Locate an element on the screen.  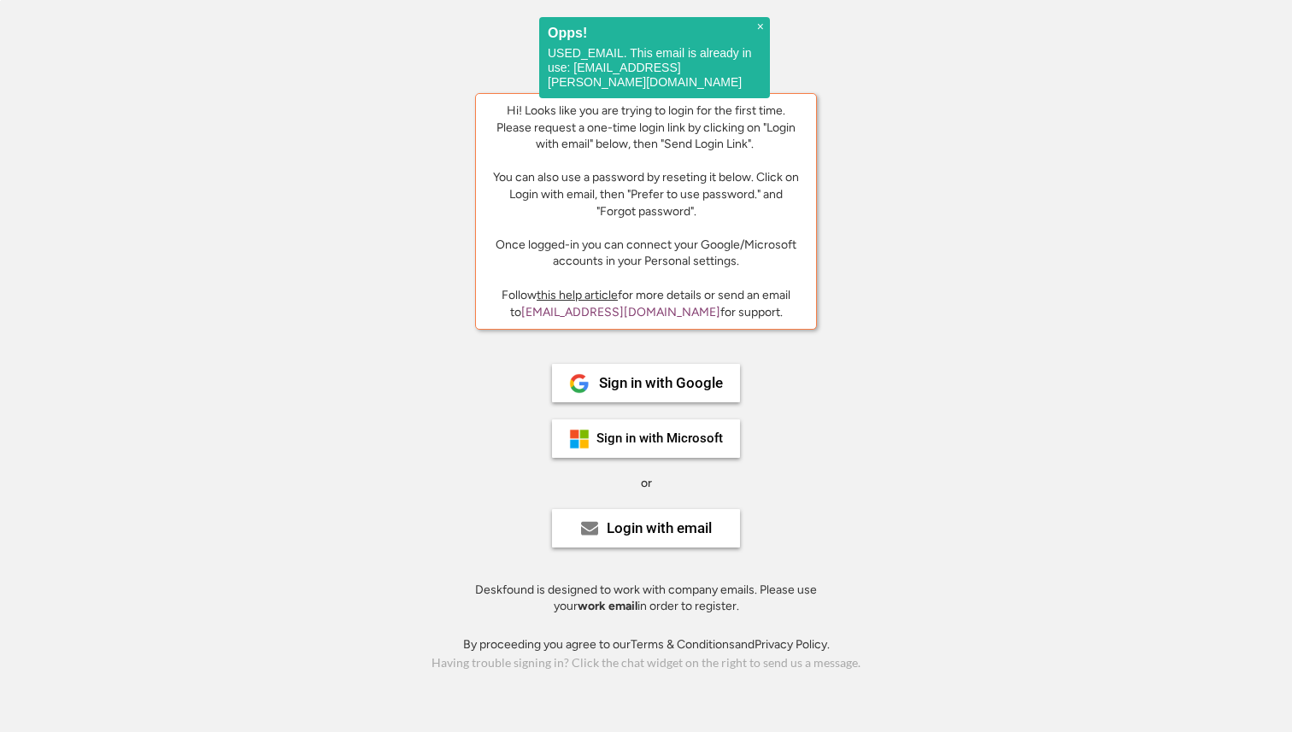
div: Follow for more details or send an email to for support. is located at coordinates (646, 303).